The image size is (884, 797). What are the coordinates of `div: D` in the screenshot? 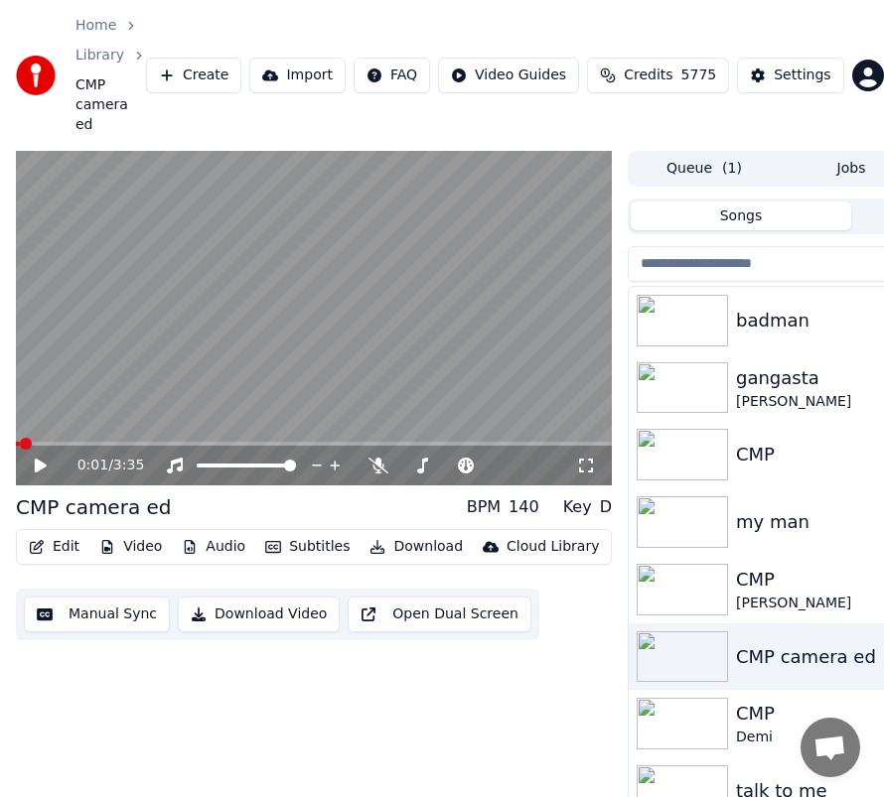 It's located at (606, 507).